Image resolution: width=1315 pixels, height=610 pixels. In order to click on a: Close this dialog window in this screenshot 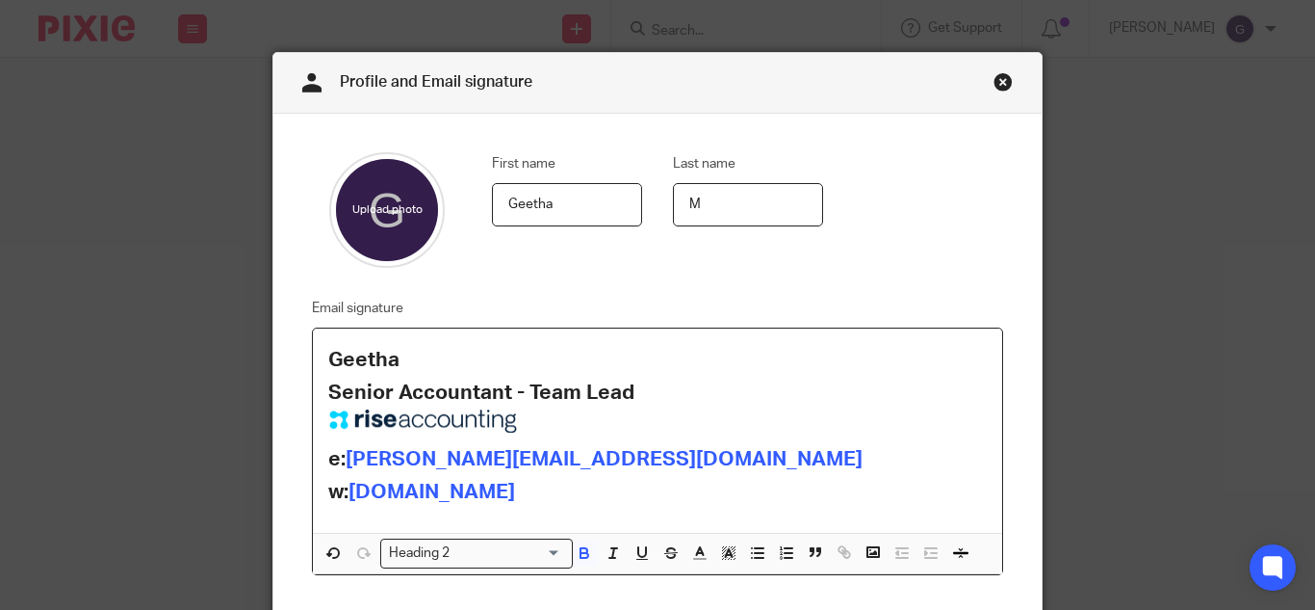, I will do `click(1003, 85)`.